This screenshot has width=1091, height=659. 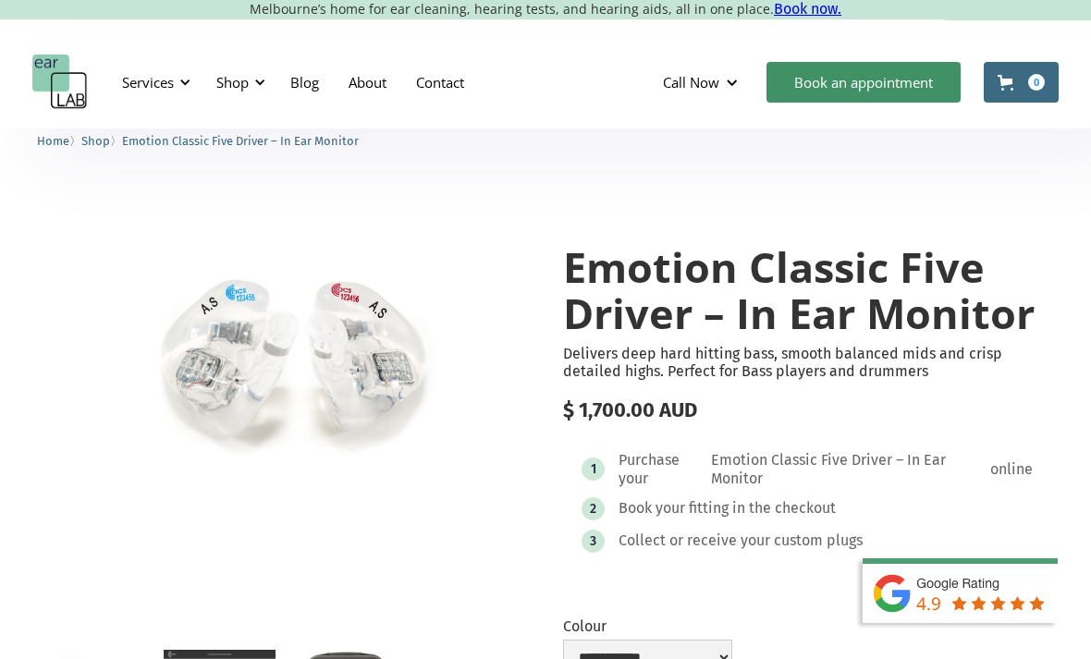 What do you see at coordinates (808, 362) in the screenshot?
I see `p: Delivers deep hard hitting bass, smooth balanced mids and crisp detailed highs. Perfect for Bass ...` at bounding box center [808, 362].